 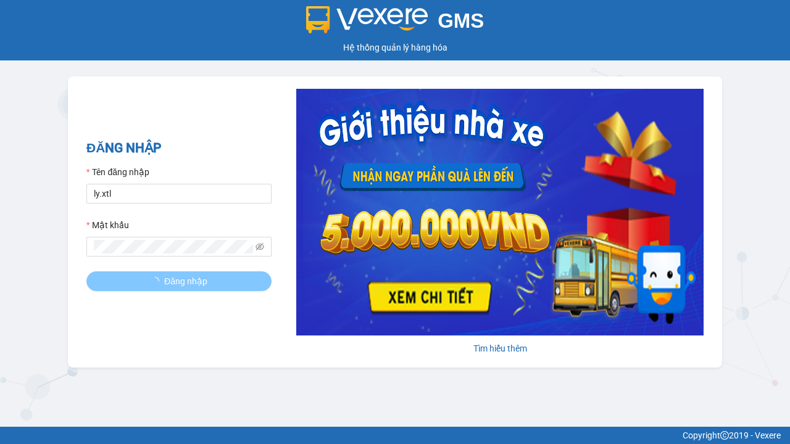 What do you see at coordinates (179, 148) in the screenshot?
I see `h2: ĐĂNG NHẬP` at bounding box center [179, 148].